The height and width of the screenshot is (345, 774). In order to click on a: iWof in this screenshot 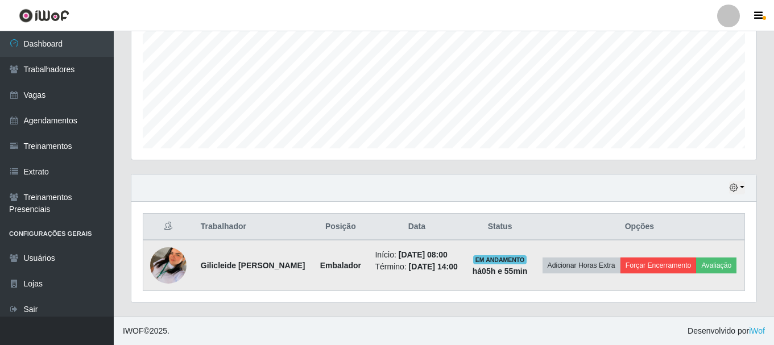, I will do `click(757, 331)`.